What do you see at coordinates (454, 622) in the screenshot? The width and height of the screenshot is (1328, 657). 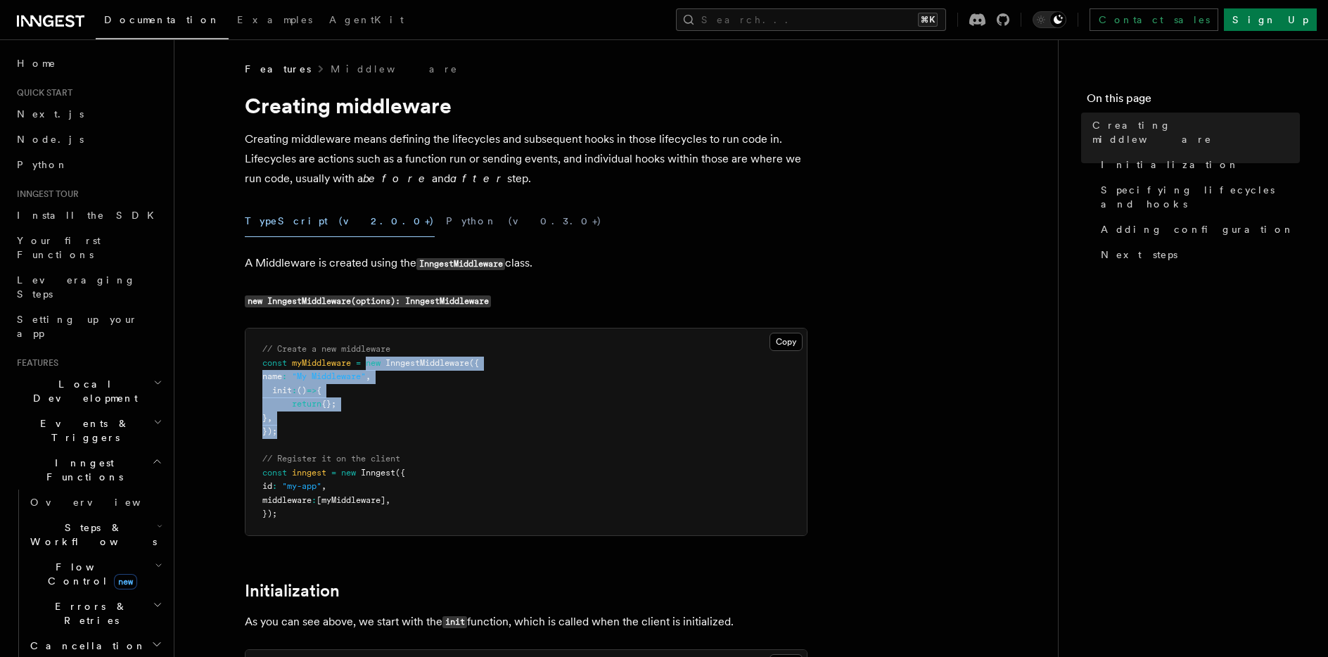 I see `code: init` at bounding box center [454, 622].